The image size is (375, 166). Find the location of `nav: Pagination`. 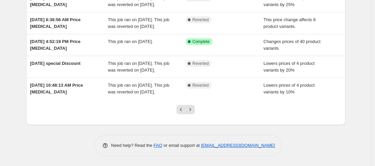

nav: Pagination is located at coordinates (185, 109).